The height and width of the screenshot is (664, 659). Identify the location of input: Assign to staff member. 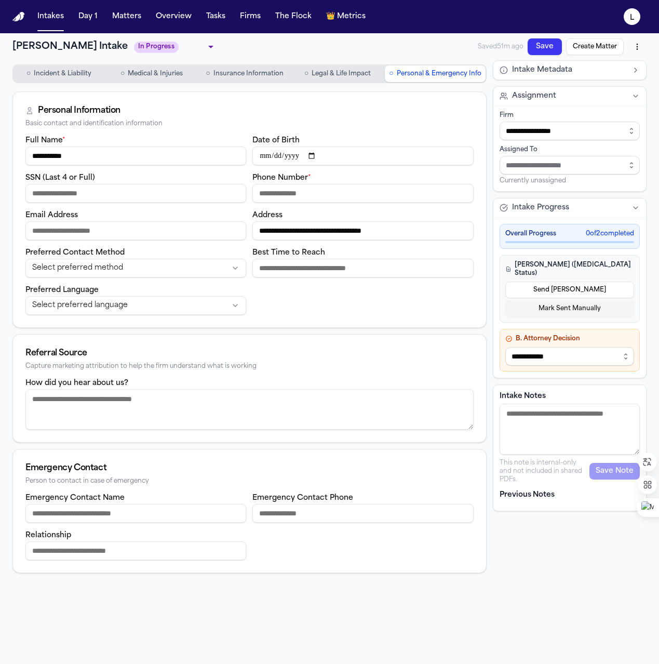
(570, 165).